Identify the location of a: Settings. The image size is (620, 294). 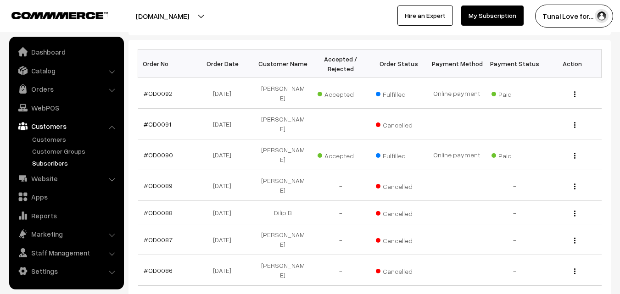
(66, 271).